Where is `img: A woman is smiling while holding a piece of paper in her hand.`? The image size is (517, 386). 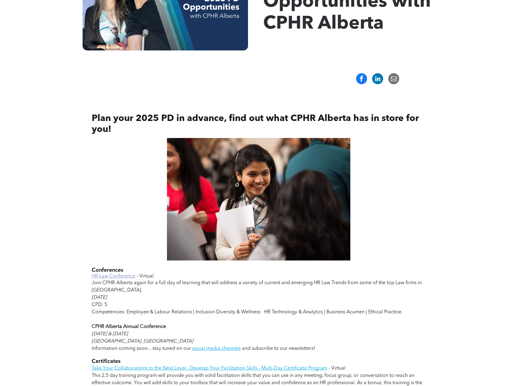
img: A woman is smiling while holding a piece of paper in her hand. is located at coordinates (259, 199).